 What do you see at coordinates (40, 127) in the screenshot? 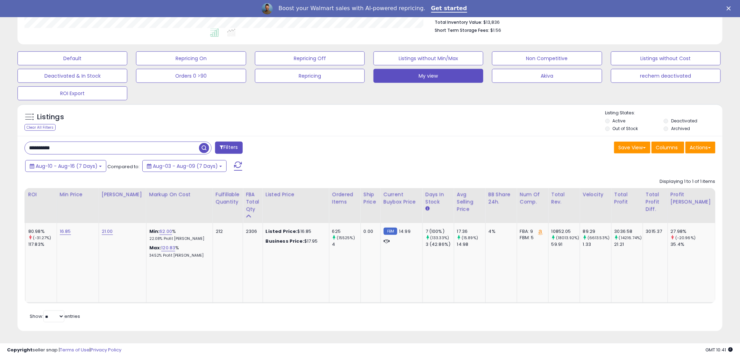
I see `div: Clear All Filters` at bounding box center [40, 127].